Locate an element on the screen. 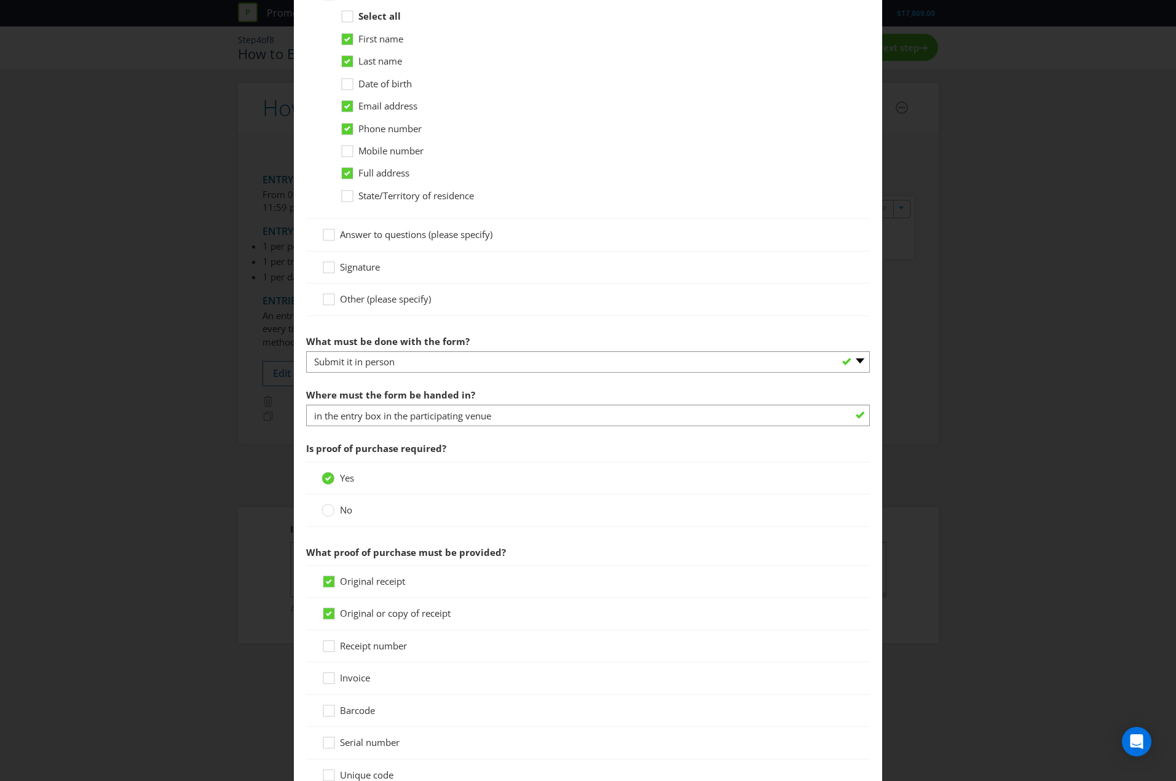 The image size is (1176, 781). span: Unique code is located at coordinates (366, 775).